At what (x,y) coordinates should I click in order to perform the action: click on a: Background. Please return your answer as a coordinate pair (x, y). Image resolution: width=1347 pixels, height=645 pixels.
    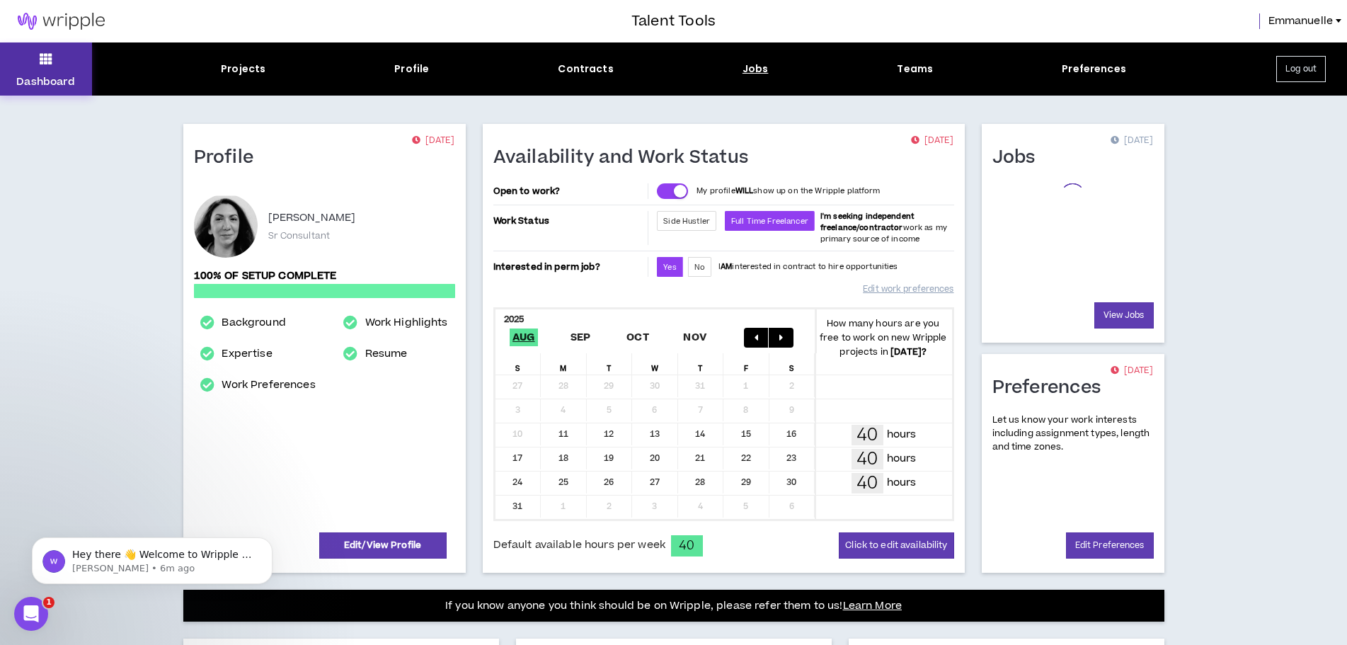
    Looking at the image, I should click on (253, 323).